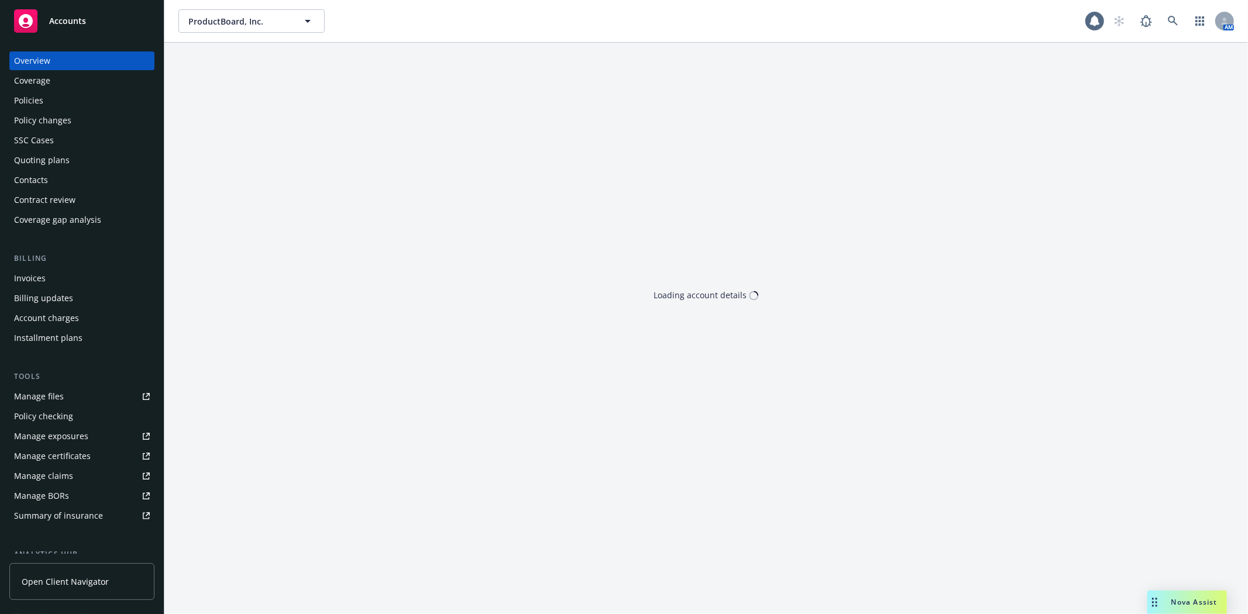 This screenshot has width=1248, height=614. What do you see at coordinates (43, 298) in the screenshot?
I see `div: Billing updates` at bounding box center [43, 298].